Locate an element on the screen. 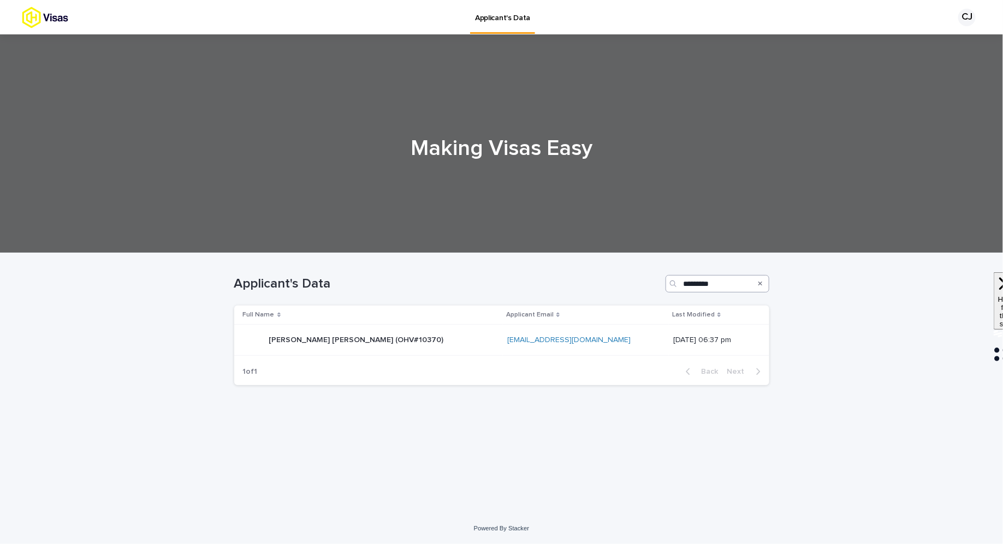 Image resolution: width=1003 pixels, height=544 pixels. span: Next is located at coordinates (739, 372).